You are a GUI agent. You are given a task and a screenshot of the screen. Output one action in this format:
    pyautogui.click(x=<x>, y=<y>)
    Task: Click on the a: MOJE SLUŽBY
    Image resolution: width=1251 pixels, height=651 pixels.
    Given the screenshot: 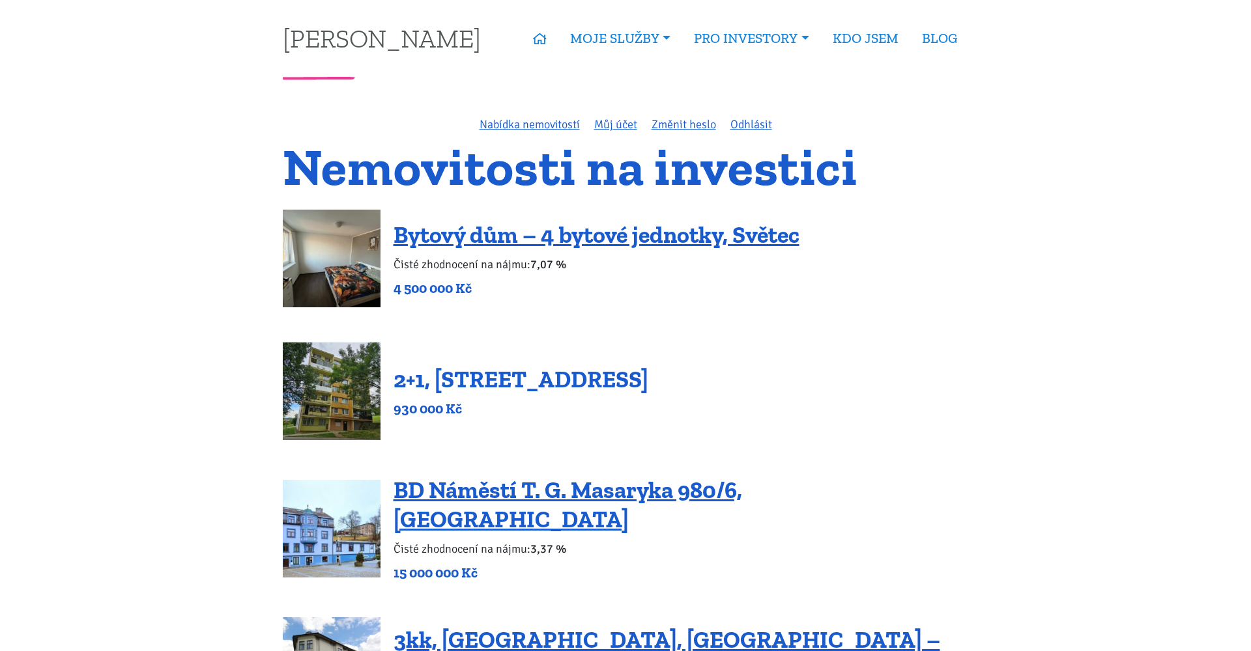 What is the action you would take?
    pyautogui.click(x=620, y=38)
    